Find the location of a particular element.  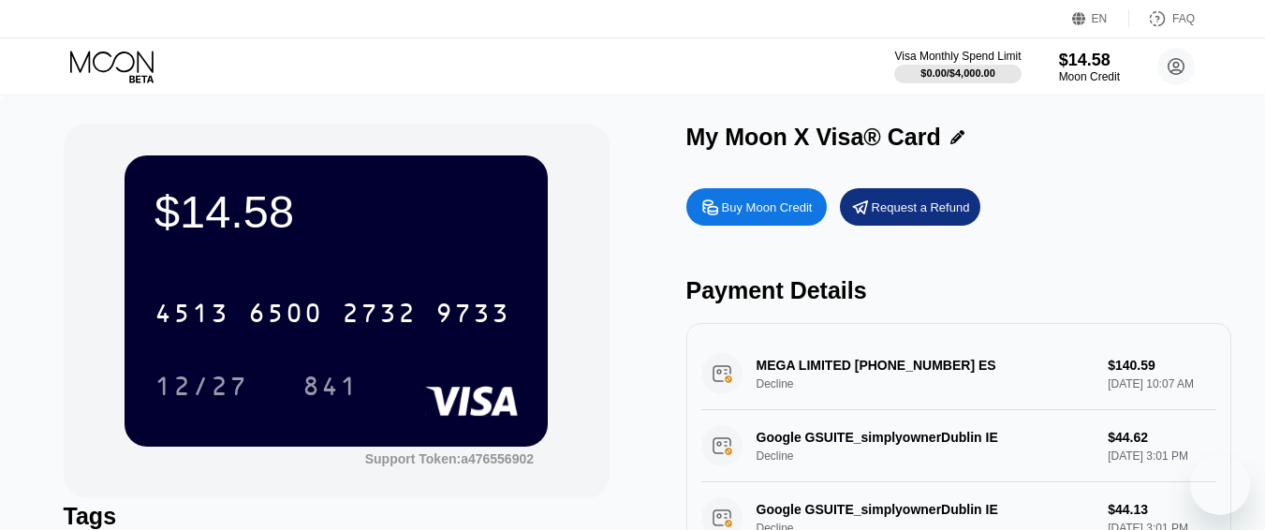

div: $14.58Moon Credit is located at coordinates (1089, 66).